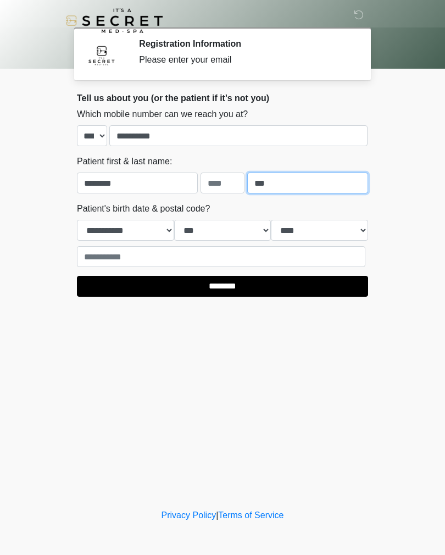 The width and height of the screenshot is (445, 555). What do you see at coordinates (251, 515) in the screenshot?
I see `a: Terms of Service` at bounding box center [251, 515].